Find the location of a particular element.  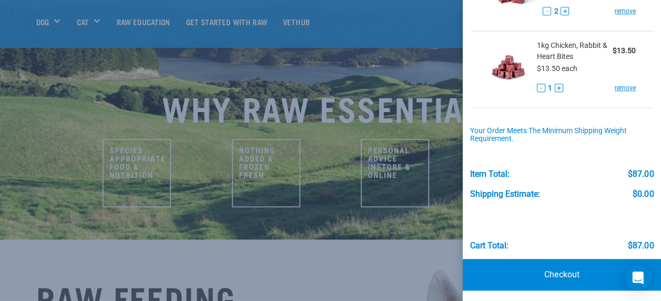

div: $0.00 is located at coordinates (643, 194).